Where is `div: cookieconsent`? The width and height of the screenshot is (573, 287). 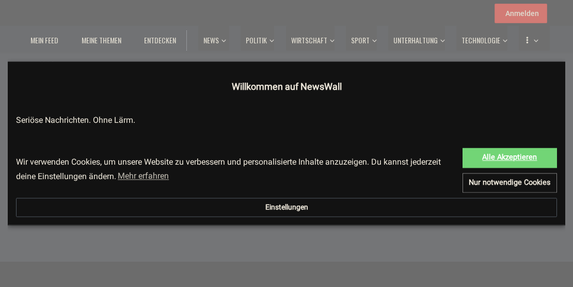 div: cookieconsent is located at coordinates (286, 170).